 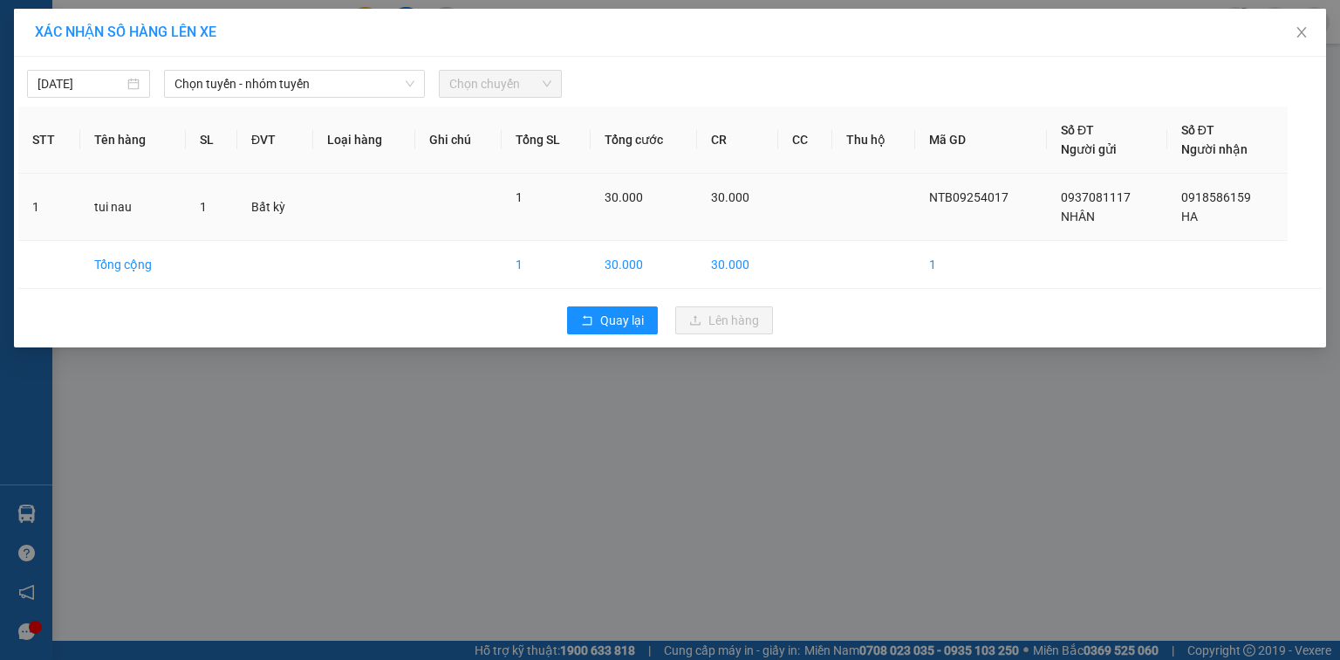 What do you see at coordinates (587, 321) in the screenshot?
I see `span: rollback` at bounding box center [587, 321].